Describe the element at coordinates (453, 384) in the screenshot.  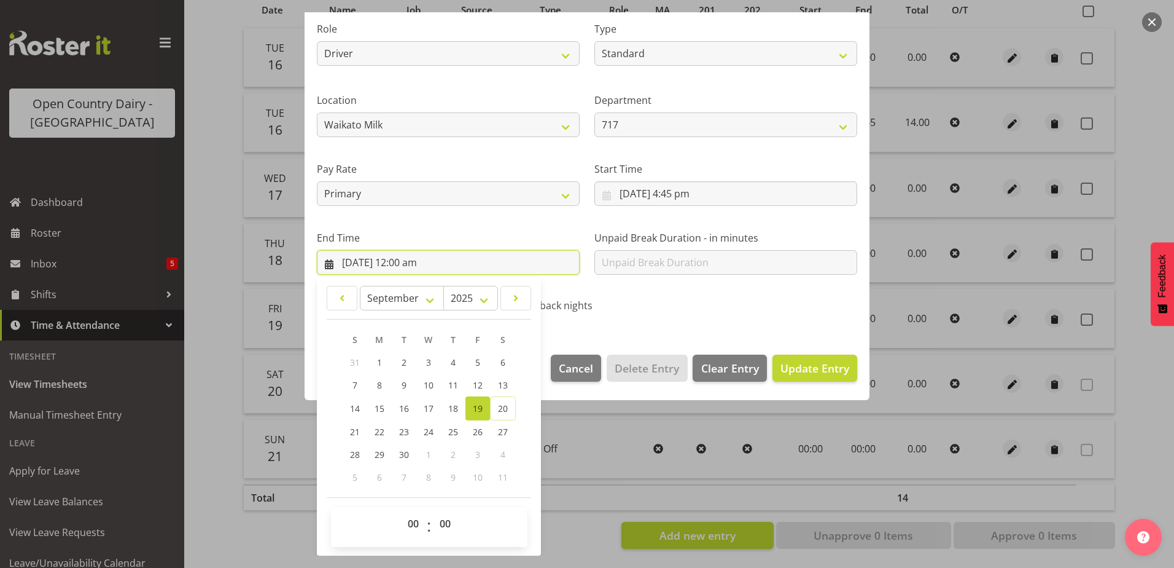
I see `a: 11` at that location.